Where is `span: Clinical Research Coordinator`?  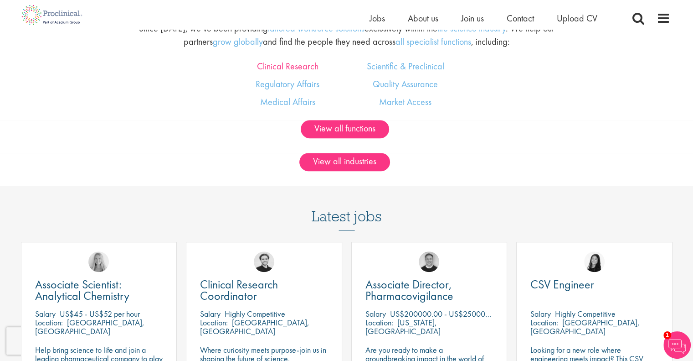
span: Clinical Research Coordinator is located at coordinates (239, 289).